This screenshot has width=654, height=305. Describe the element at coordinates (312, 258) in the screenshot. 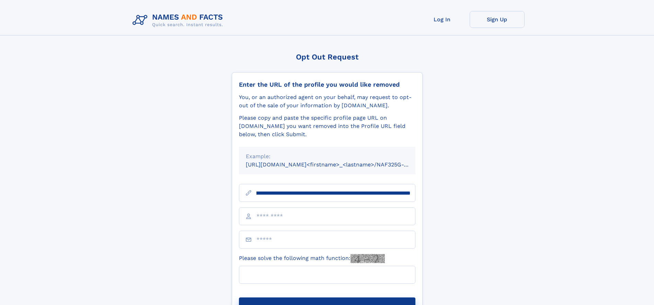

I see `label: Please solve the following math function:` at that location.